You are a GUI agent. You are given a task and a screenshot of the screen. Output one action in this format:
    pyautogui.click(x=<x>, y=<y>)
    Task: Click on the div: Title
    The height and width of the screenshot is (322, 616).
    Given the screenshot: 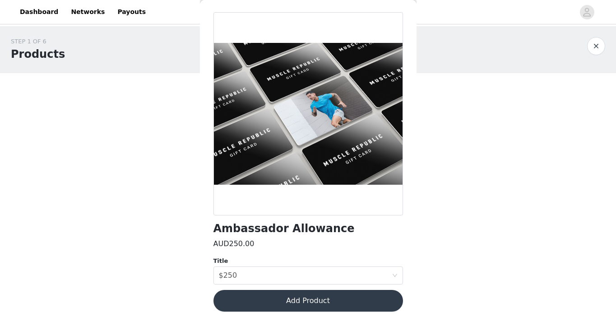 What is the action you would take?
    pyautogui.click(x=308, y=261)
    